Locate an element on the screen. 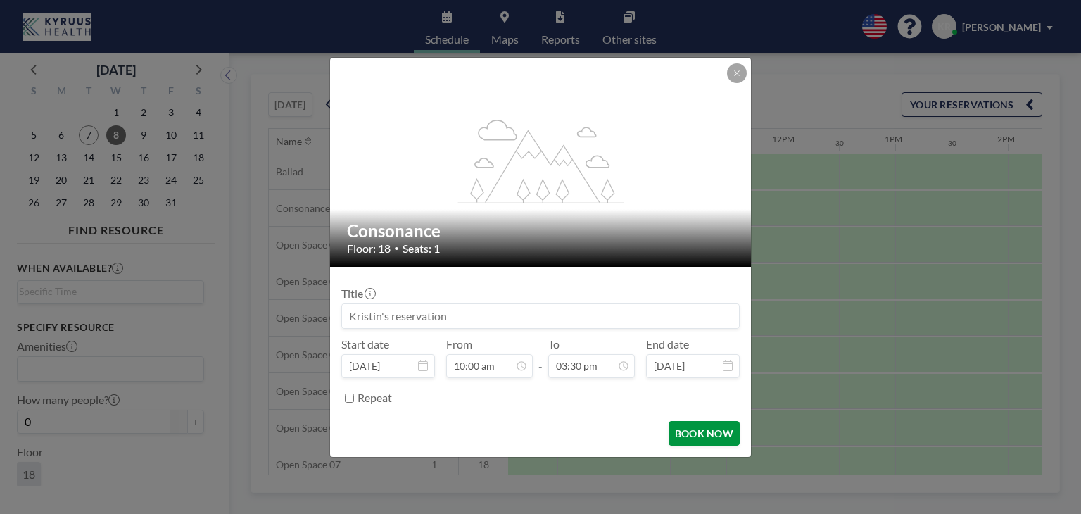  button: BOOK NOW is located at coordinates (704, 433).